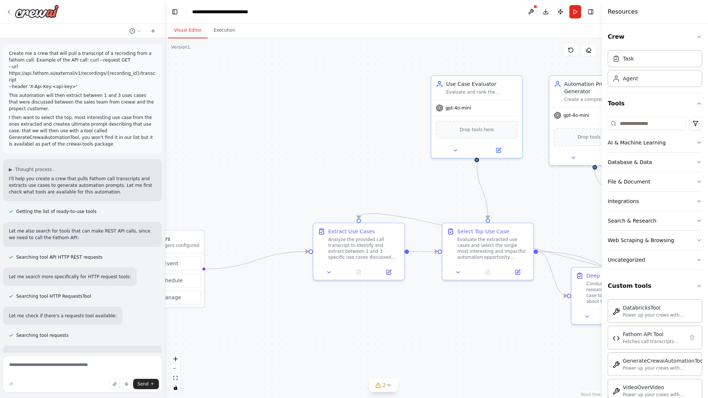  Describe the element at coordinates (660, 387) in the screenshot. I see `div: VideoOverVideo` at that location.